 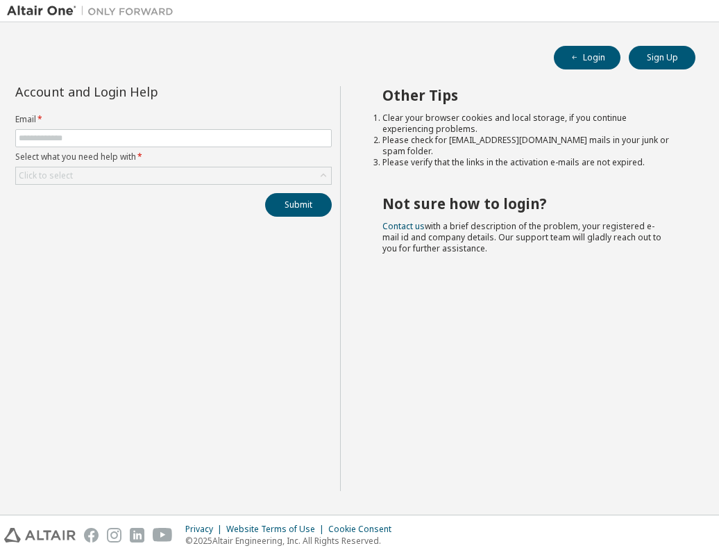 I want to click on div: Privacy, so click(x=206, y=529).